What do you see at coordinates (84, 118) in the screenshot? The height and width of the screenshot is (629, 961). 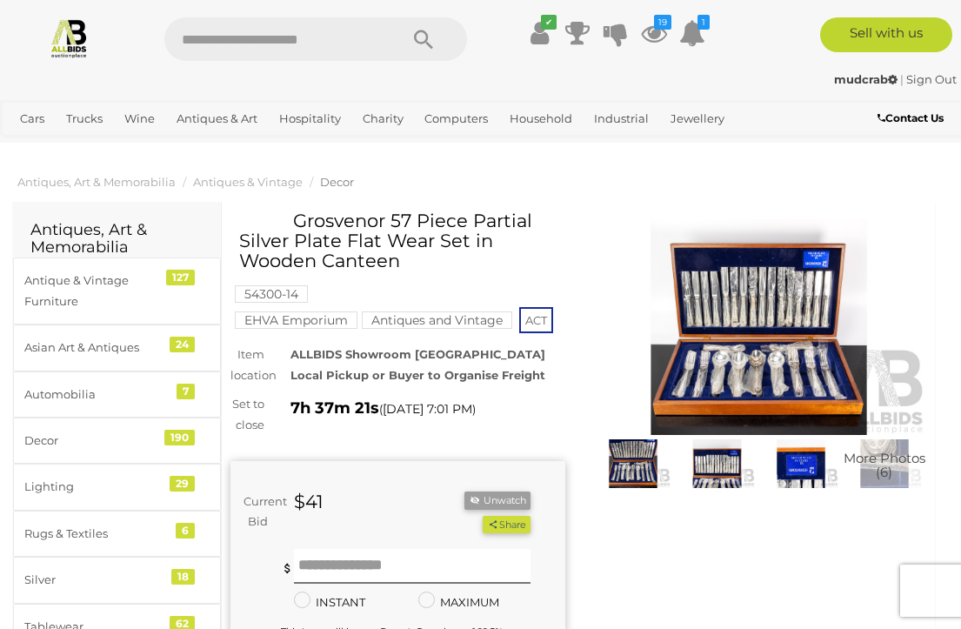 I see `a: Trucks` at bounding box center [84, 118].